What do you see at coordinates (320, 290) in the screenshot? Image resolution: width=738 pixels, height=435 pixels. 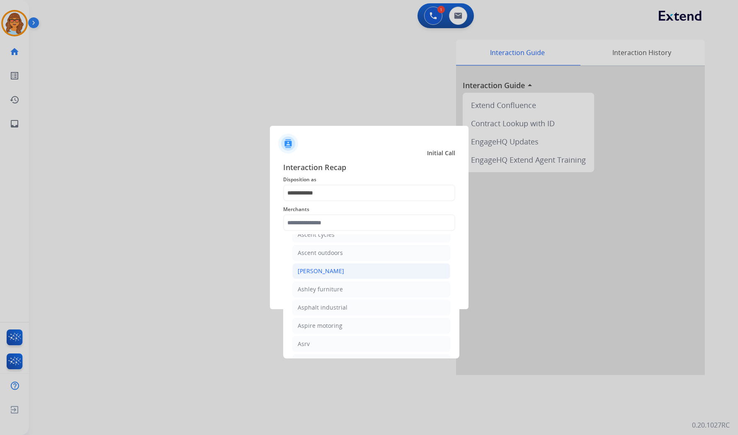 I see `div: Ashley furniture` at bounding box center [320, 290].